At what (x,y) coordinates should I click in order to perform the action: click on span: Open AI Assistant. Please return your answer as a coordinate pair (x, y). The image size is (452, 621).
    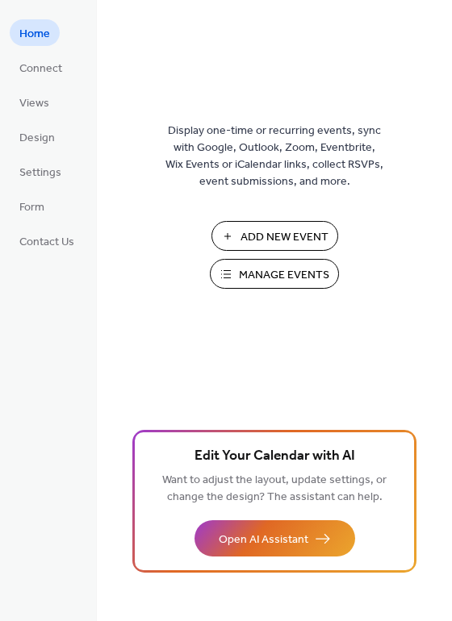
    Looking at the image, I should click on (263, 539).